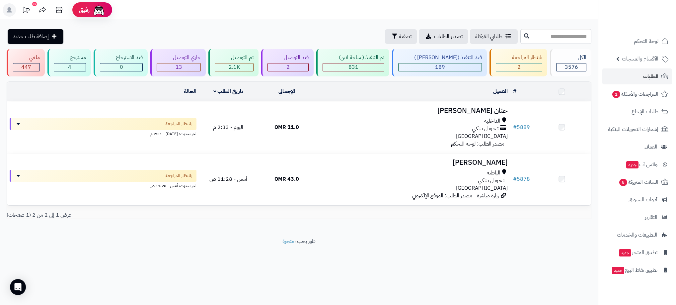 The height and width of the screenshot is (305, 676). What do you see at coordinates (519, 57) in the screenshot?
I see `div: بانتظار المراجعة` at bounding box center [519, 57].